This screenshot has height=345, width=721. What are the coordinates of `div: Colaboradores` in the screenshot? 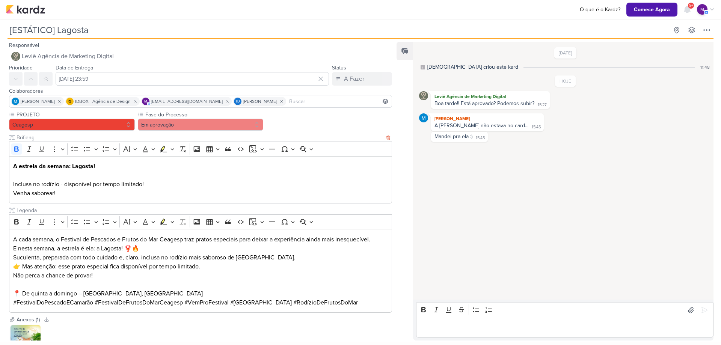 It's located at (200, 91).